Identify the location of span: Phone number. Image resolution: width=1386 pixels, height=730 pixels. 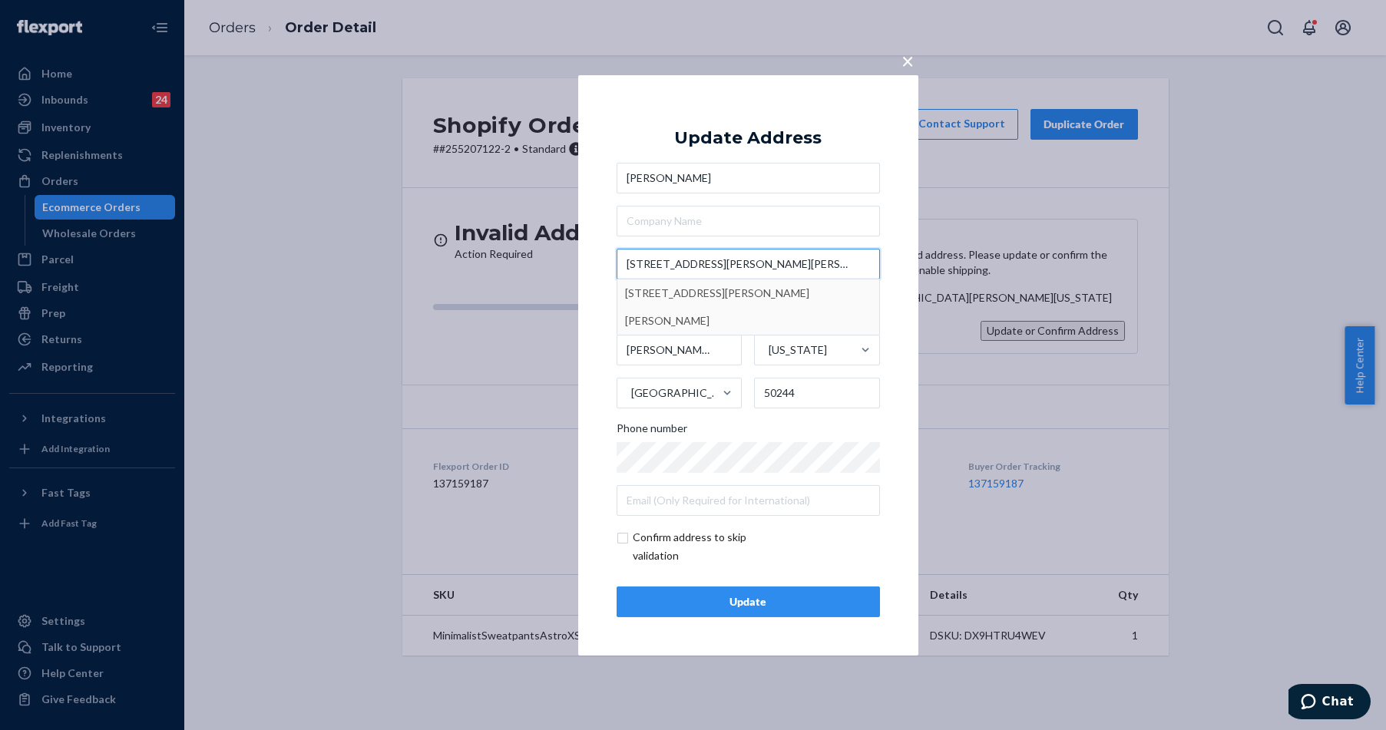
(652, 432).